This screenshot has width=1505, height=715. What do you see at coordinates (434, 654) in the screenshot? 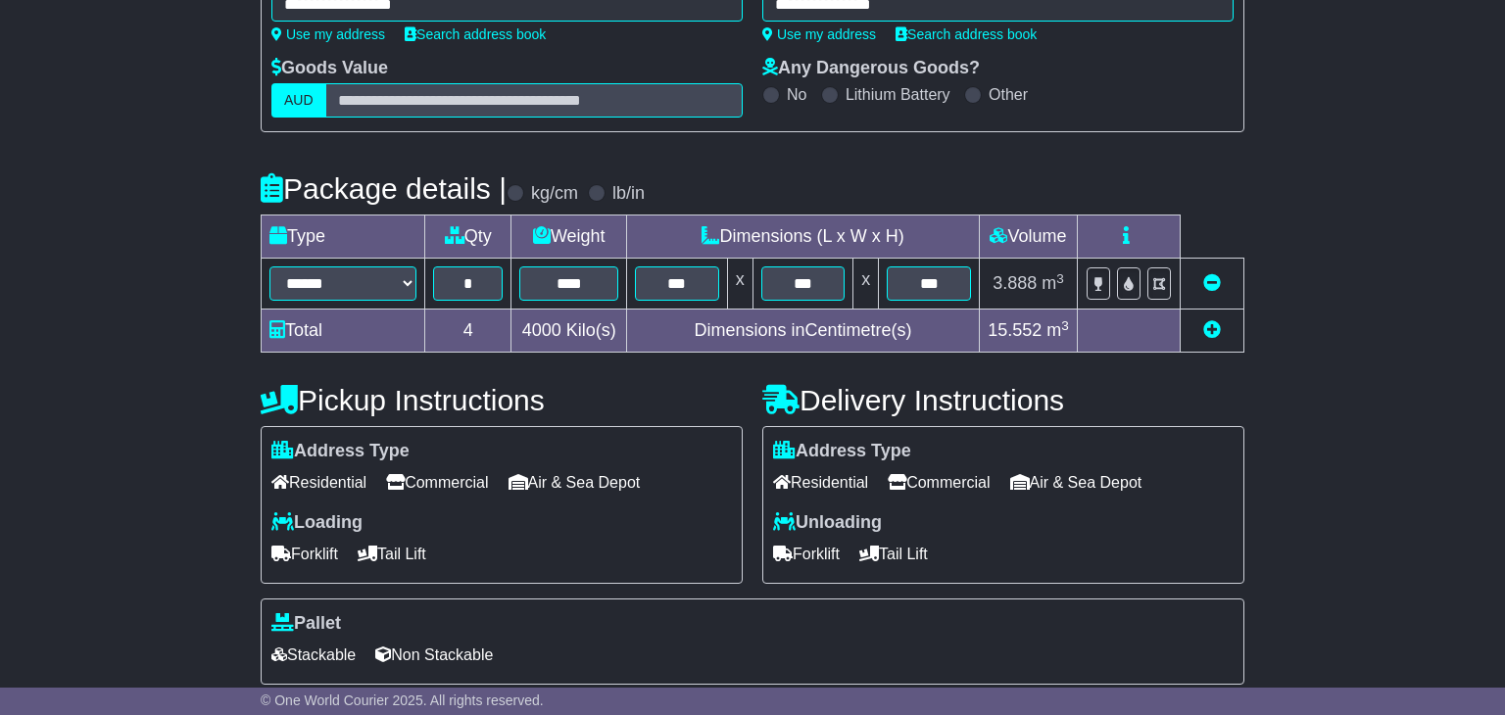
I see `span: Non Stackable` at bounding box center [434, 654].